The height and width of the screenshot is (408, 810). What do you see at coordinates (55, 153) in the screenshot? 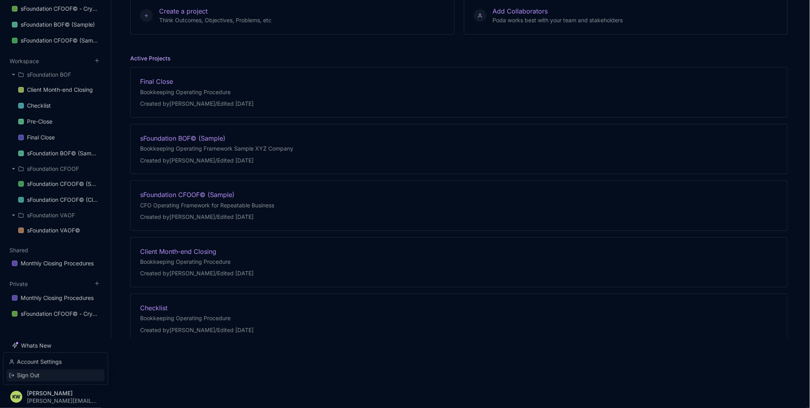
I see `div: Workspace` at bounding box center [55, 153].